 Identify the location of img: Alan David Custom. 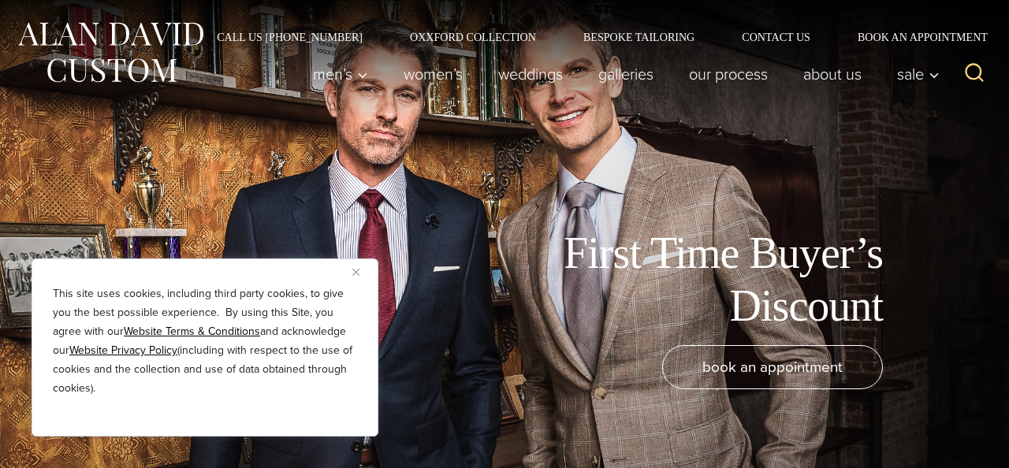
(110, 52).